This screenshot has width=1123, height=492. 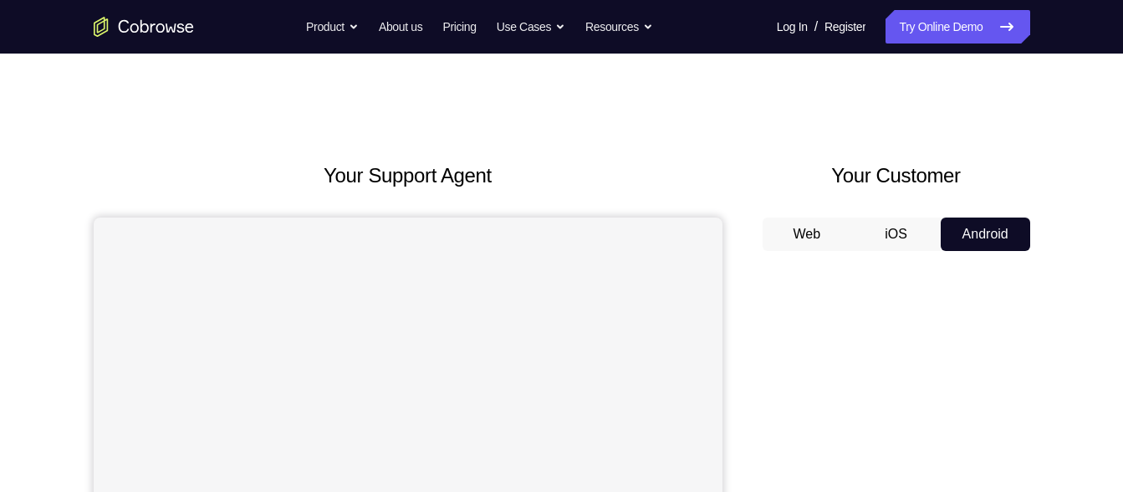 I want to click on h2: Your Customer, so click(x=896, y=176).